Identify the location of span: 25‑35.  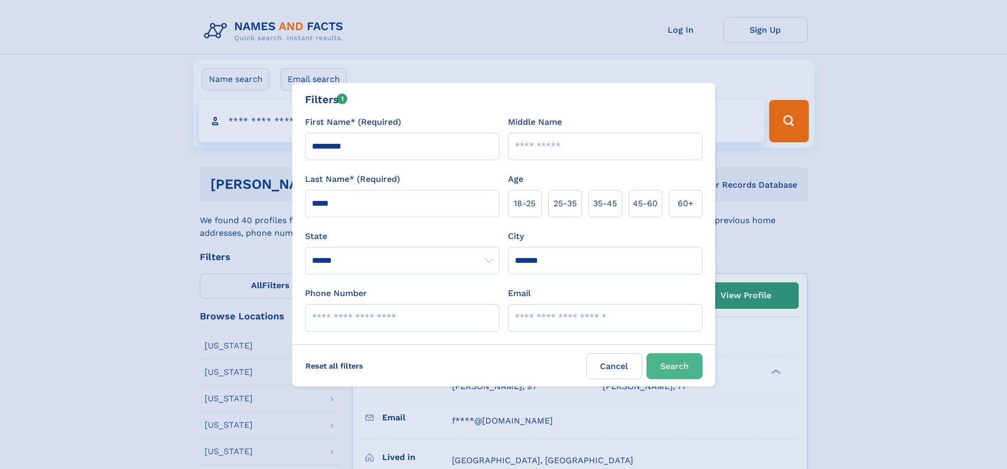
(565, 204).